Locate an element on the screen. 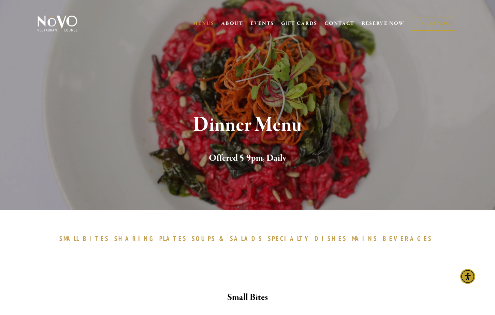 Image resolution: width=495 pixels, height=315 pixels. a: SHARINGPLATES is located at coordinates (152, 239).